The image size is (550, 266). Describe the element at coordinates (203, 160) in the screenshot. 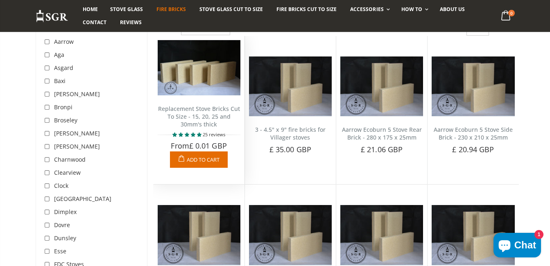

I see `span: Add to Cart` at that location.